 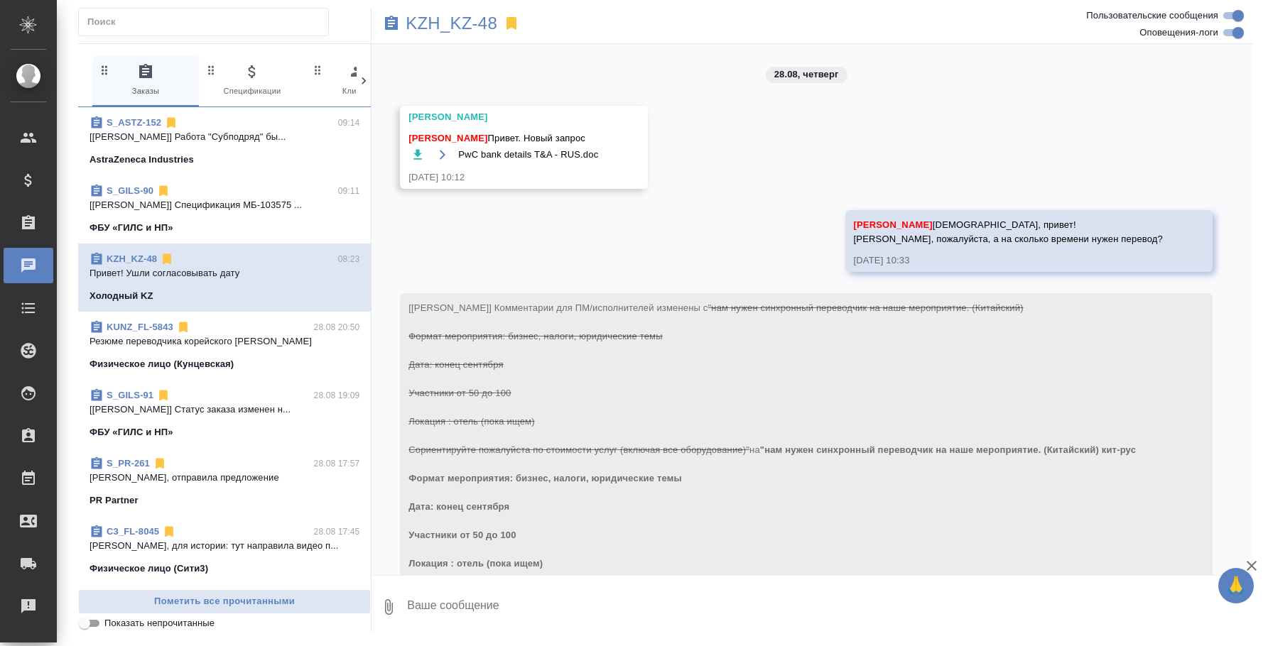 What do you see at coordinates (337, 327) in the screenshot?
I see `p: 28.08 20:50` at bounding box center [337, 327].